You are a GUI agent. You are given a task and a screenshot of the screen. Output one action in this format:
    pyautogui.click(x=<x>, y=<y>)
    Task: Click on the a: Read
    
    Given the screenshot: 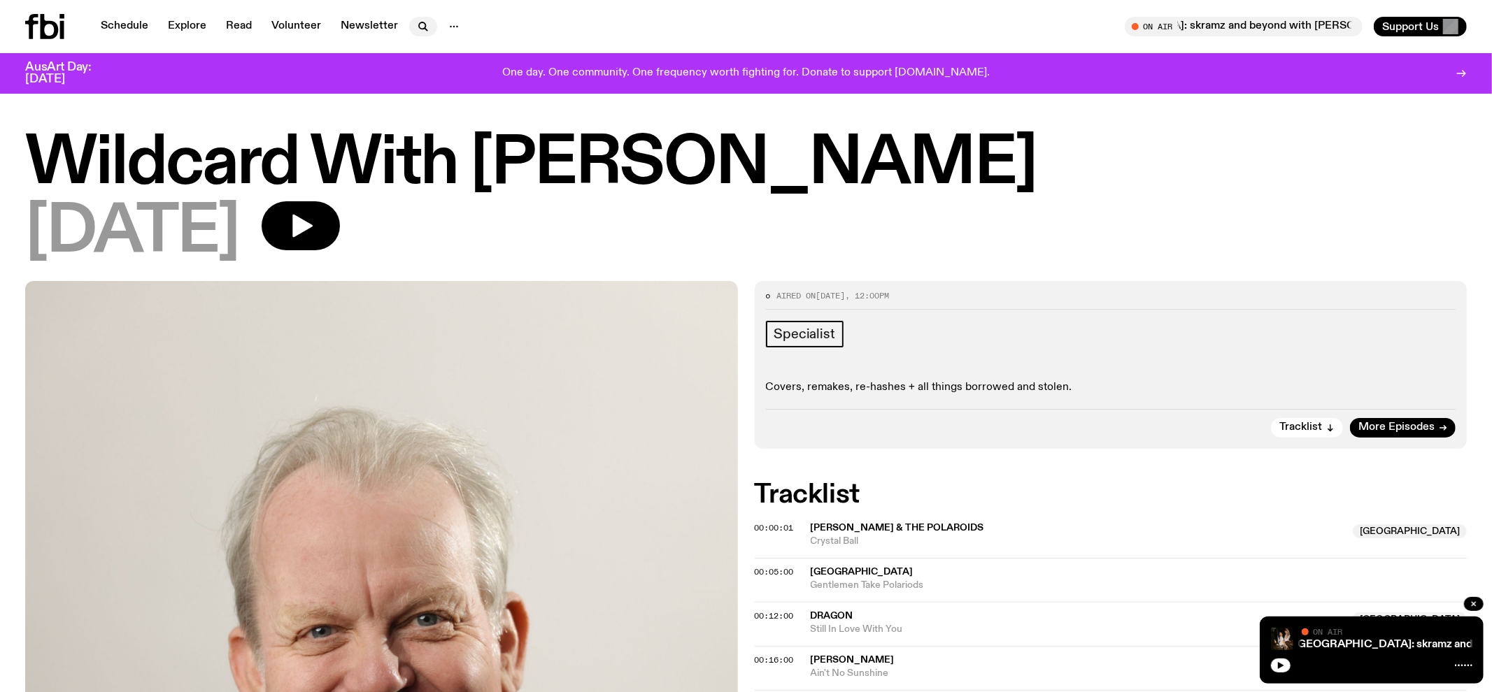 What is the action you would take?
    pyautogui.click(x=238, y=27)
    